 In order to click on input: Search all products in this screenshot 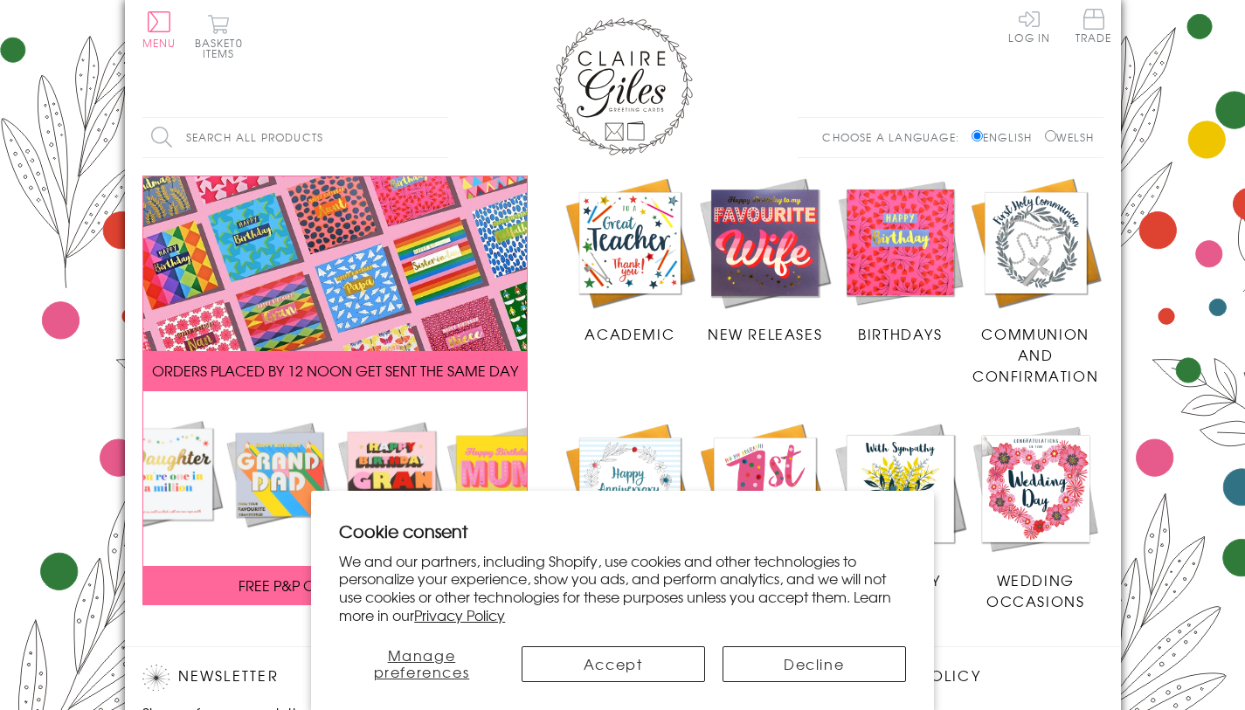, I will do `click(295, 137)`.